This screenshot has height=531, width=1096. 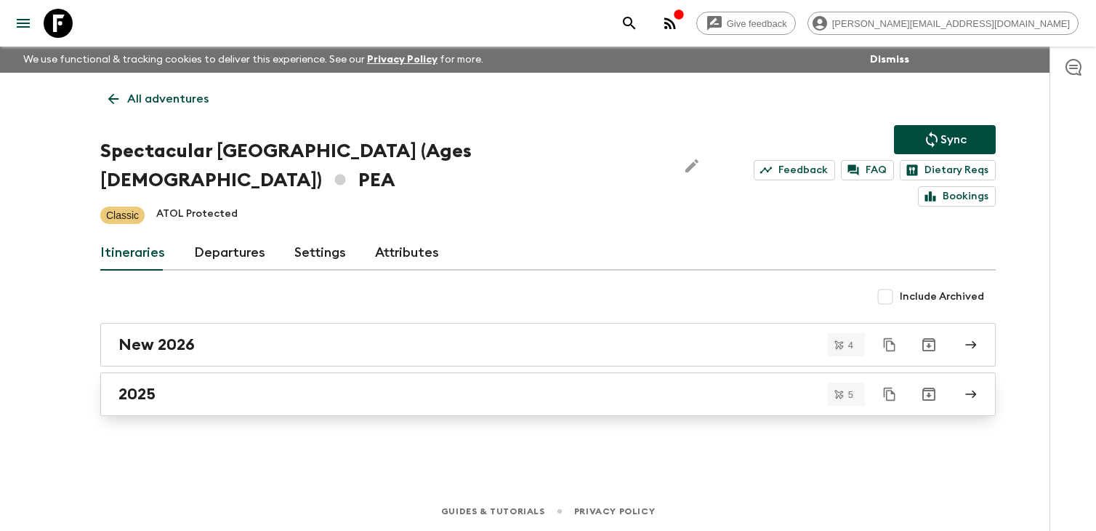 I want to click on a: 2025, so click(x=548, y=394).